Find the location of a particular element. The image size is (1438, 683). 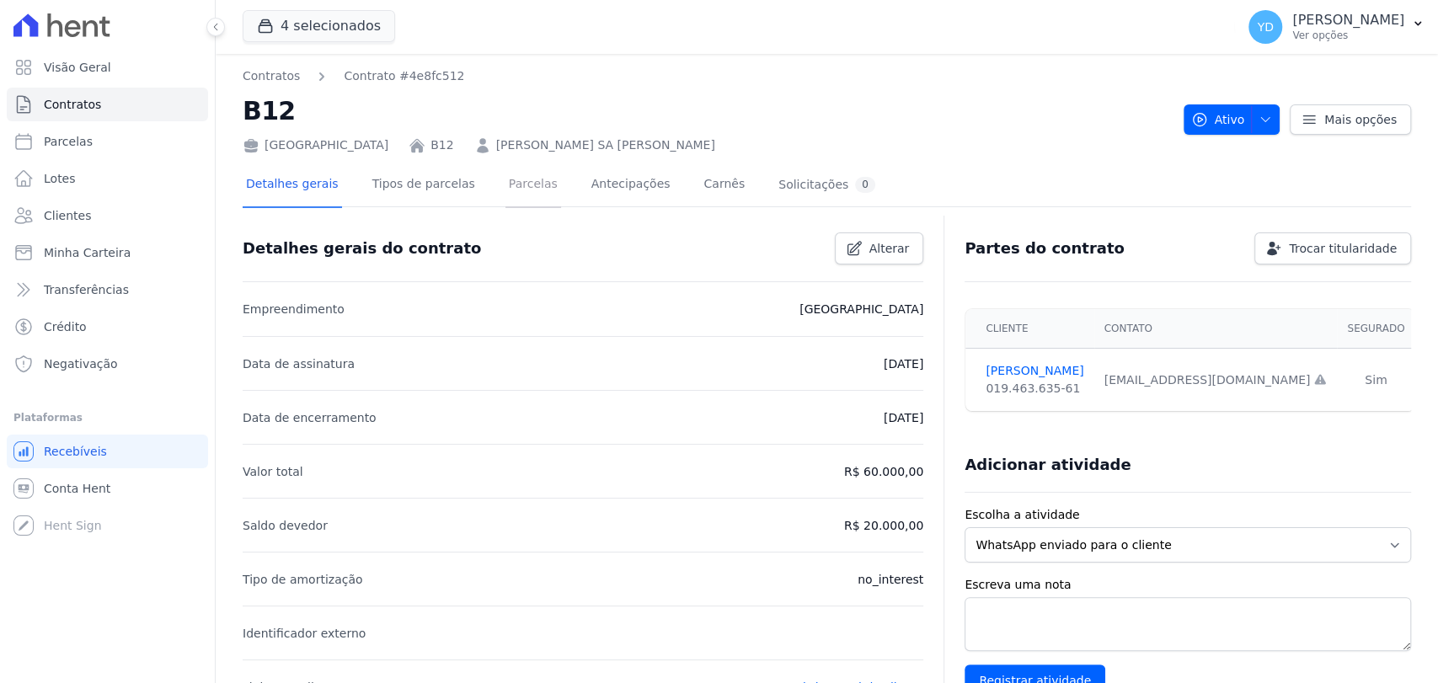

a: Clientes is located at coordinates (107, 216).